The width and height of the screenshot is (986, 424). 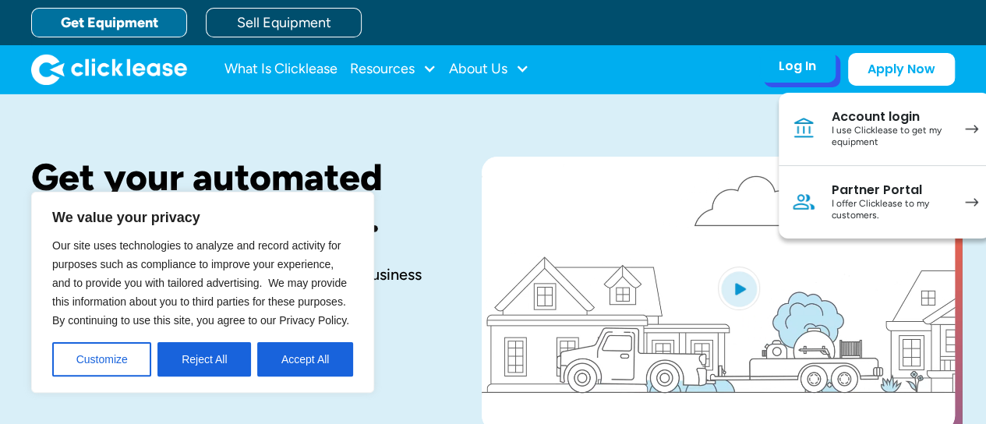 I want to click on div: Account login, so click(x=890, y=117).